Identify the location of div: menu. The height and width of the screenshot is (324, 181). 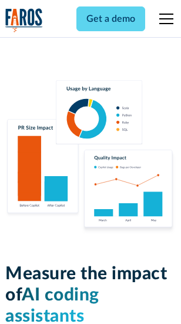
(164, 19).